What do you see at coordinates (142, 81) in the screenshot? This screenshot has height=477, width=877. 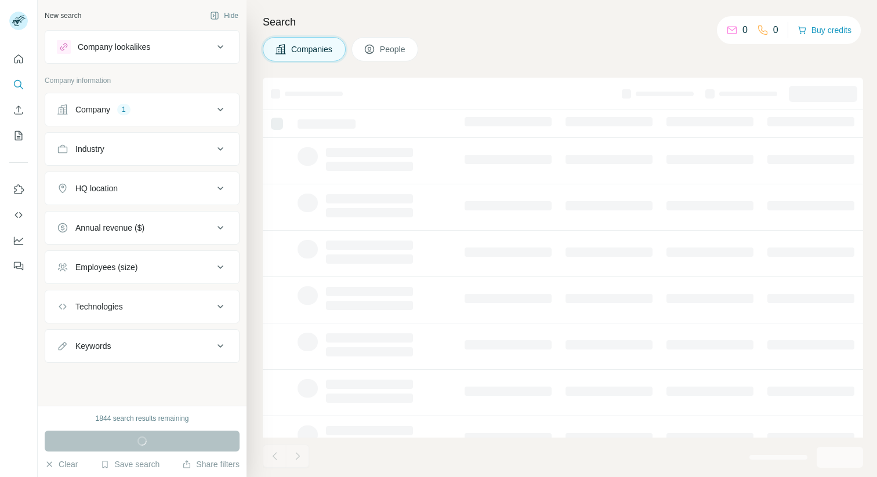 I see `p: Company information` at bounding box center [142, 81].